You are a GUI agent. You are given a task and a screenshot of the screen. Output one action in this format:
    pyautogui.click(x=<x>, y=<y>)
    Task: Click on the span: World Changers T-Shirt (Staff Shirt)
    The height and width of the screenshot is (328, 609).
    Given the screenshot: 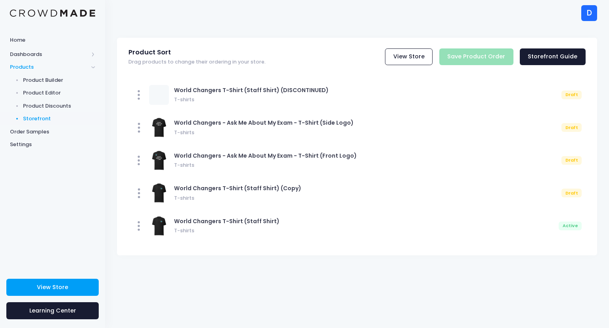 What is the action you would take?
    pyautogui.click(x=227, y=221)
    